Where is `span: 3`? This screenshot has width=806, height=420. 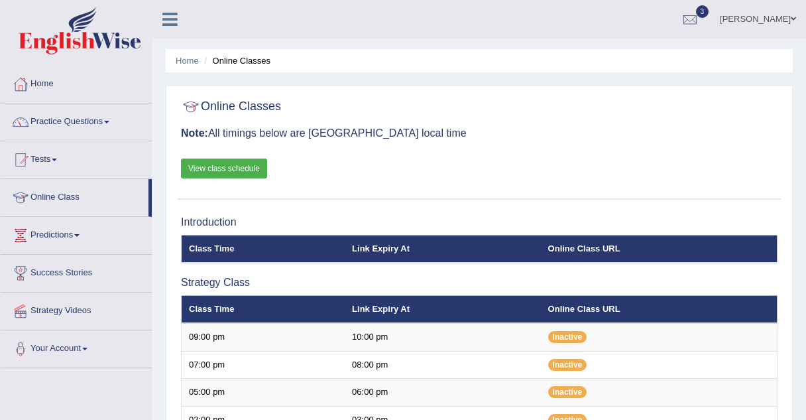
span: 3 is located at coordinates (703, 11).